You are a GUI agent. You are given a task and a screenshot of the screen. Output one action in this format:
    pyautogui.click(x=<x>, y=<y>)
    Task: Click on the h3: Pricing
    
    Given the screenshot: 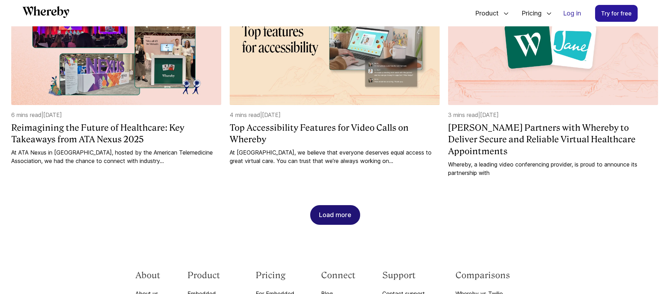 What is the action you would take?
    pyautogui.click(x=275, y=276)
    